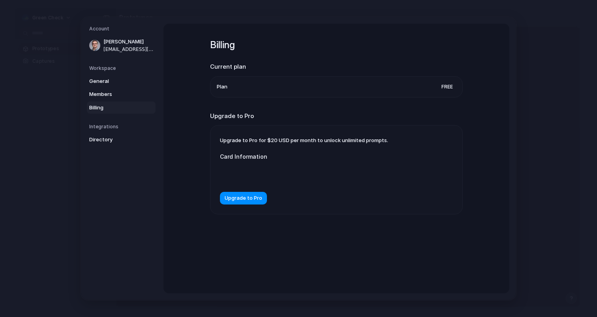 The image size is (597, 317). What do you see at coordinates (115, 94) in the screenshot?
I see `span: Members` at bounding box center [115, 94].